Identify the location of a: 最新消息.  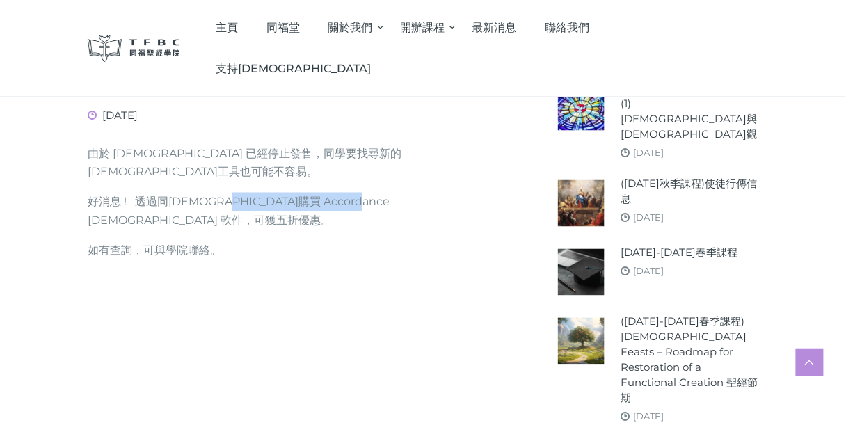
(494, 27).